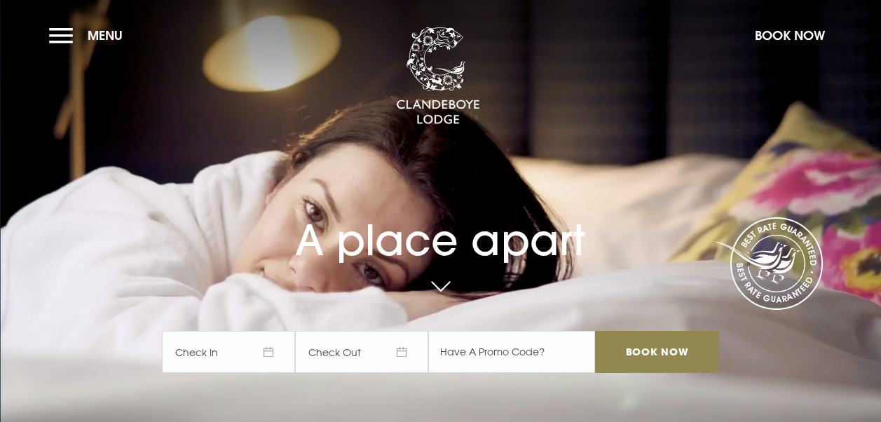 This screenshot has width=881, height=422. What do you see at coordinates (790, 35) in the screenshot?
I see `button: Book Now` at bounding box center [790, 35].